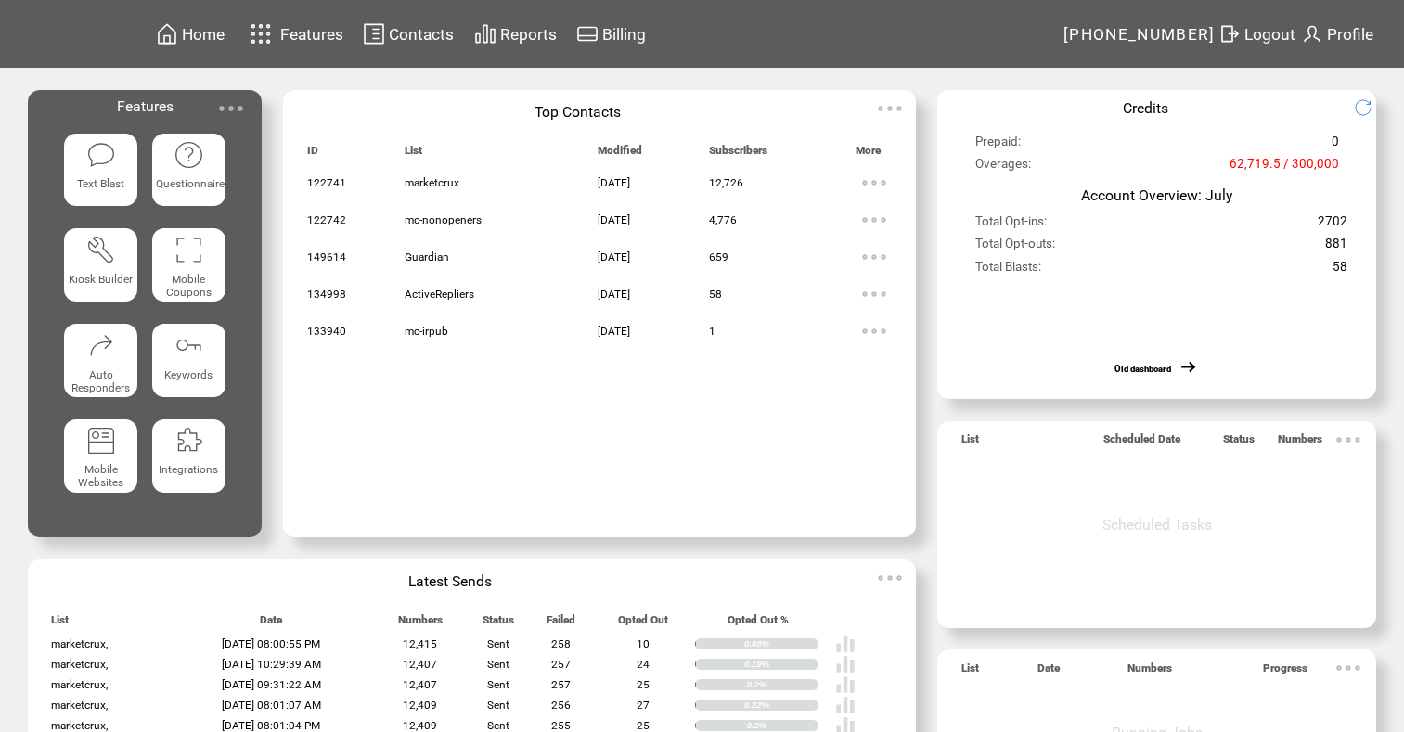 The image size is (1404, 732). What do you see at coordinates (100, 268) in the screenshot?
I see `a: Kiosk Builder` at bounding box center [100, 268].